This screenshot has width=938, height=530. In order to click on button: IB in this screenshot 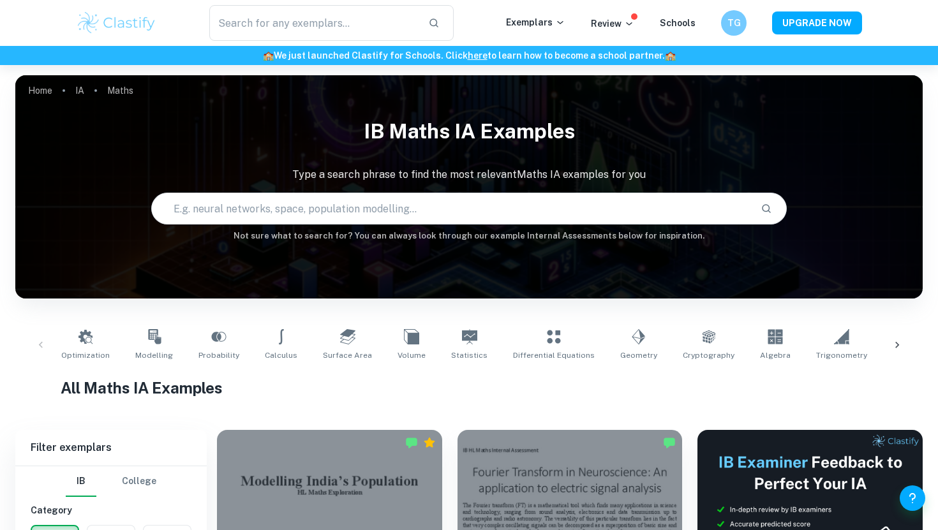, I will do `click(81, 482)`.